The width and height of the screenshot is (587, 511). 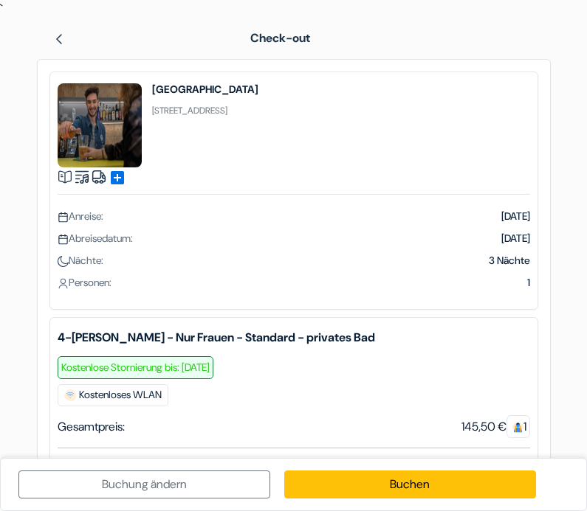 I want to click on img: music.svg, so click(x=82, y=177).